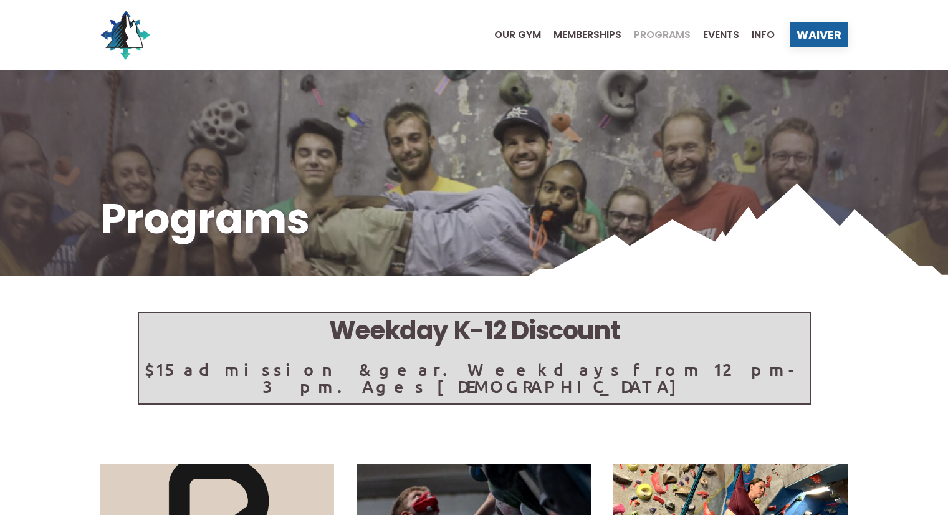 The image size is (948, 515). I want to click on h5: Weekday K-12 Discount, so click(474, 330).